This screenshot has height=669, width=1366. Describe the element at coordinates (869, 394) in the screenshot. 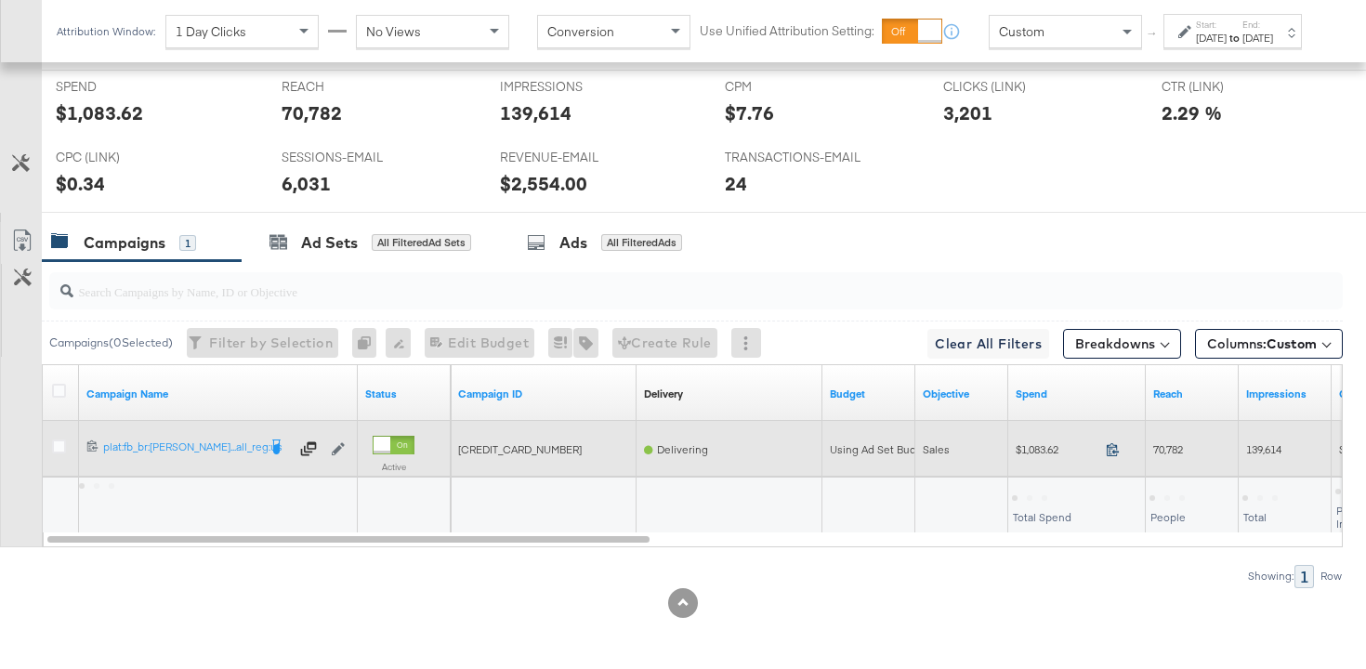

I see `a: The maximum amount you're willing to spend on your ads, on average each day or over the lifetime ...` at that location.